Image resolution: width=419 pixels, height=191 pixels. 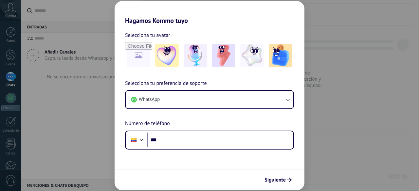 I want to click on button: Siguiente, so click(x=278, y=180).